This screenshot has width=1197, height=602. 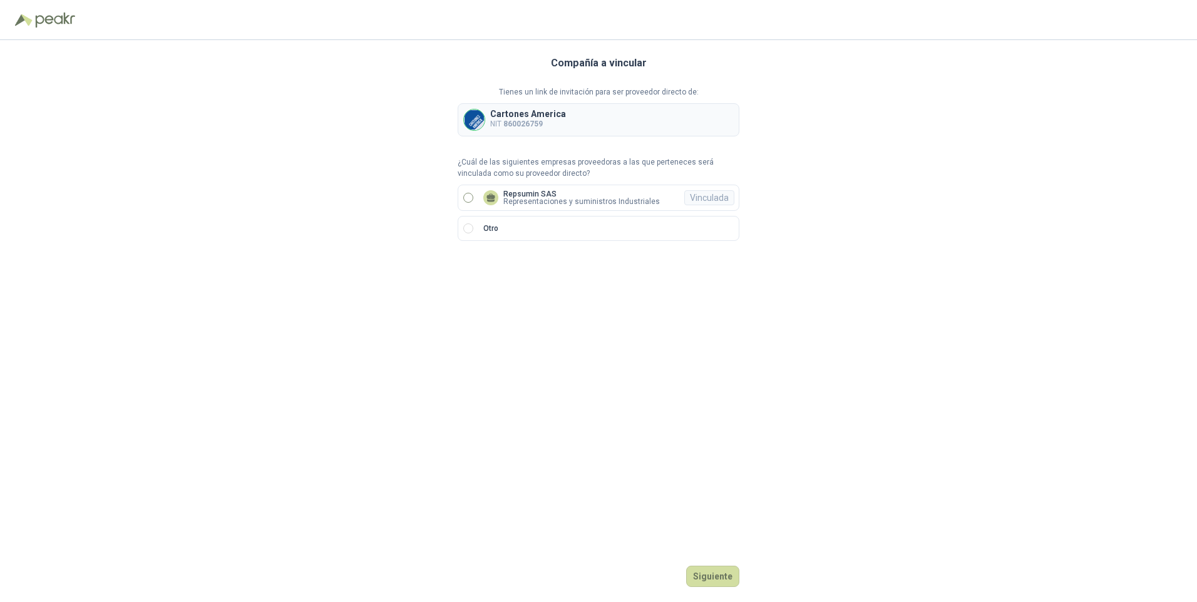 I want to click on img: Logo, so click(x=24, y=20).